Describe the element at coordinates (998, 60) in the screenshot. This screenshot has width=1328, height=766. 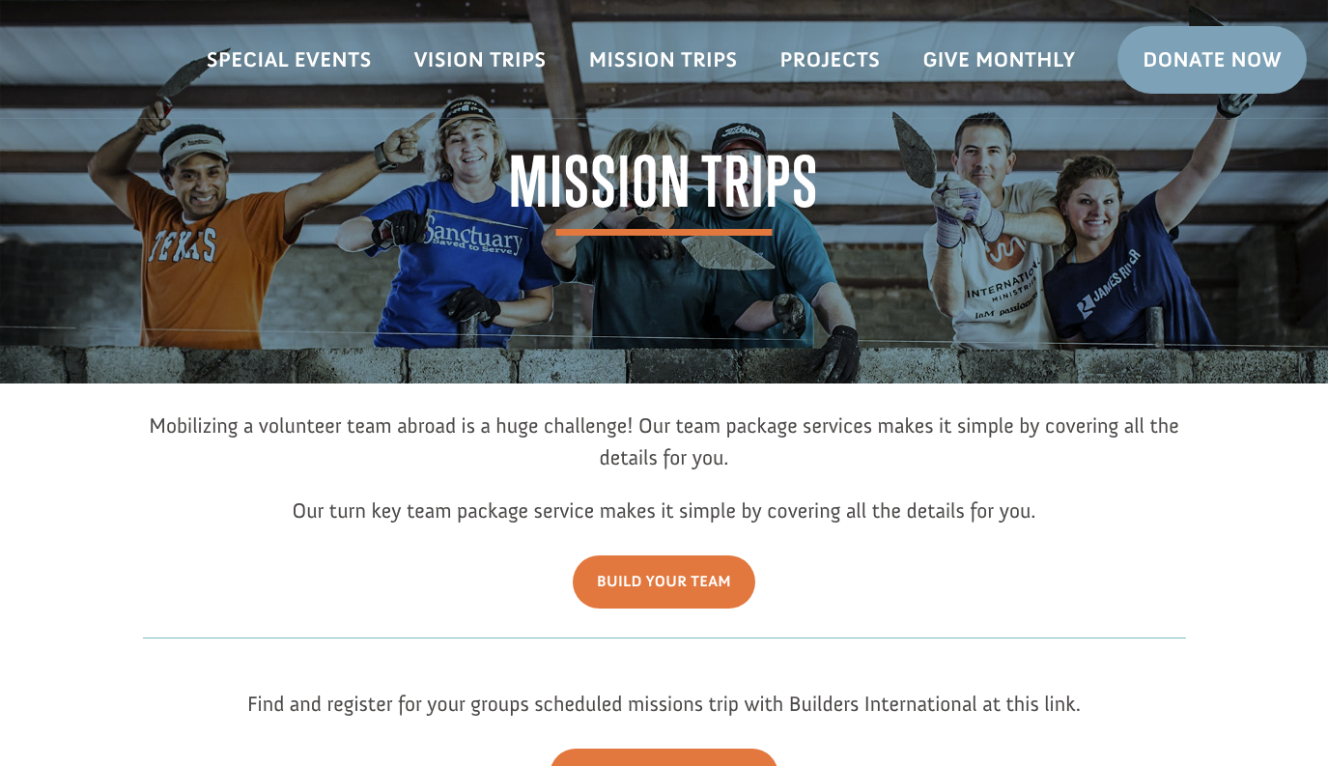
I see `a: Give Monthly` at that location.